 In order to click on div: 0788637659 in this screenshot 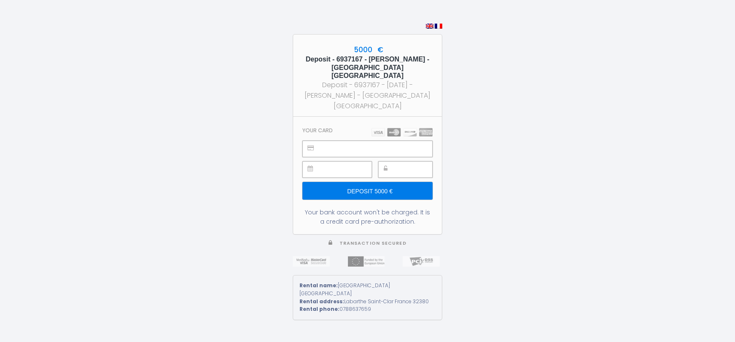, I will do `click(367, 309)`.